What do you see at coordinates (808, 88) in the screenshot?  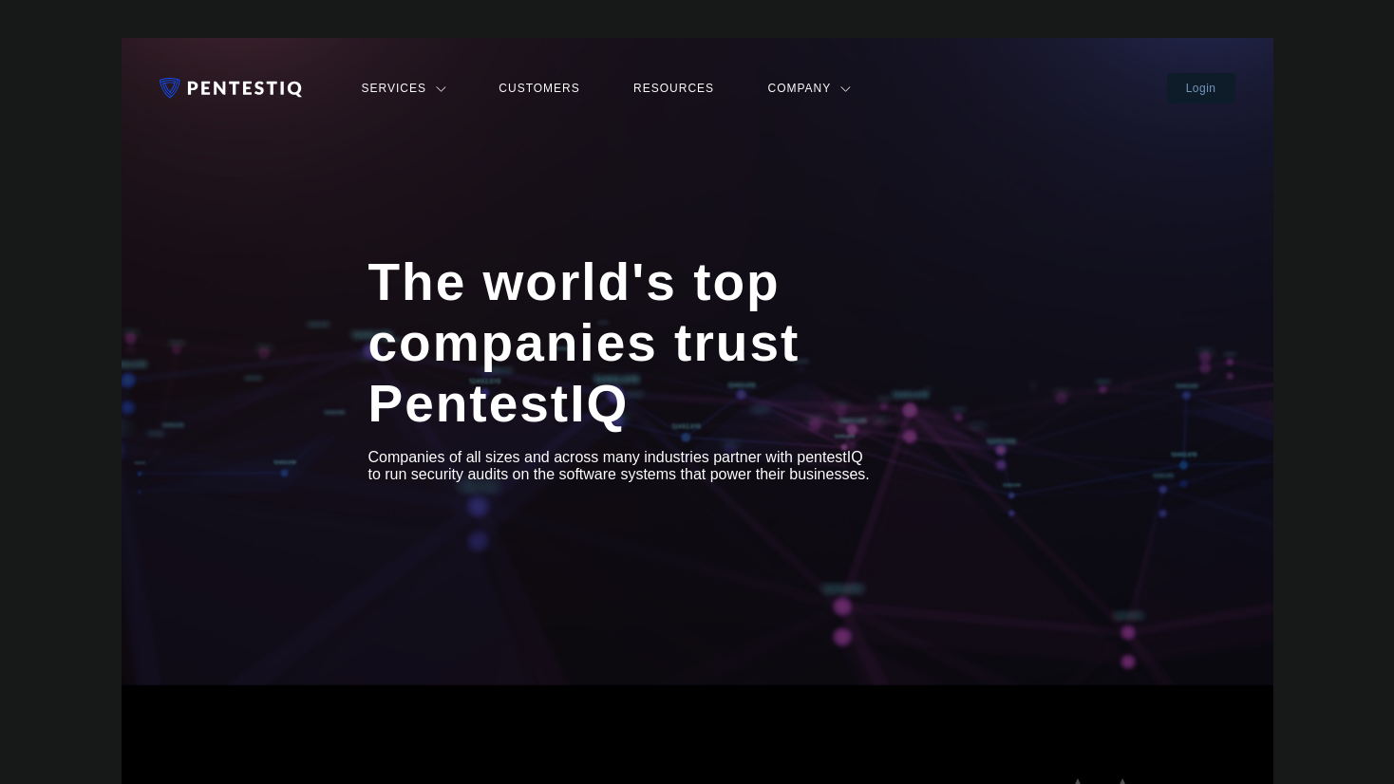 I see `a: Company` at bounding box center [808, 88].